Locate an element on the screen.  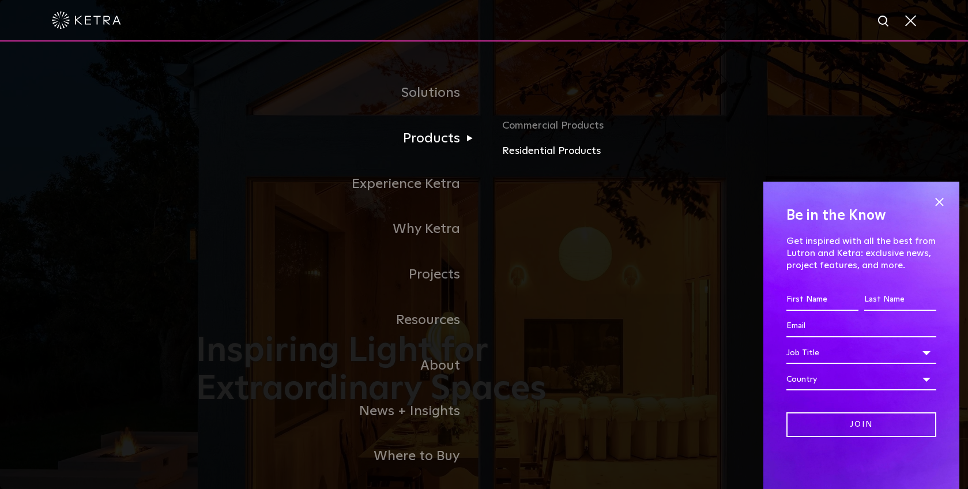
input: First Name is located at coordinates (822, 300).